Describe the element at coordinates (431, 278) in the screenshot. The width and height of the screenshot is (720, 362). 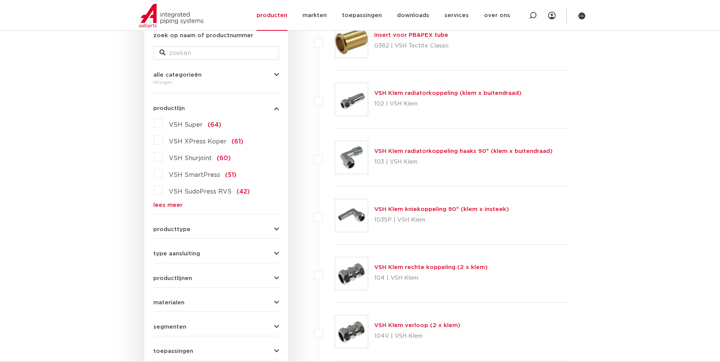
I see `p: 104 | VSH Klem` at that location.